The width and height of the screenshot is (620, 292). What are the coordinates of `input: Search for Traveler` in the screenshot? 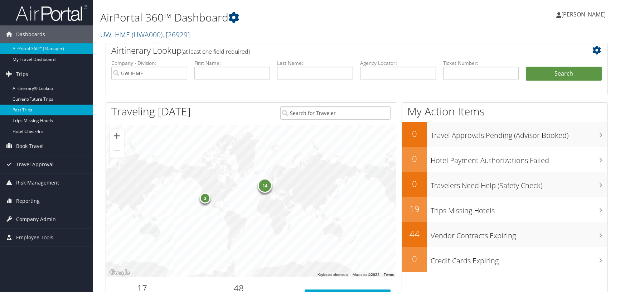 It's located at (335, 113).